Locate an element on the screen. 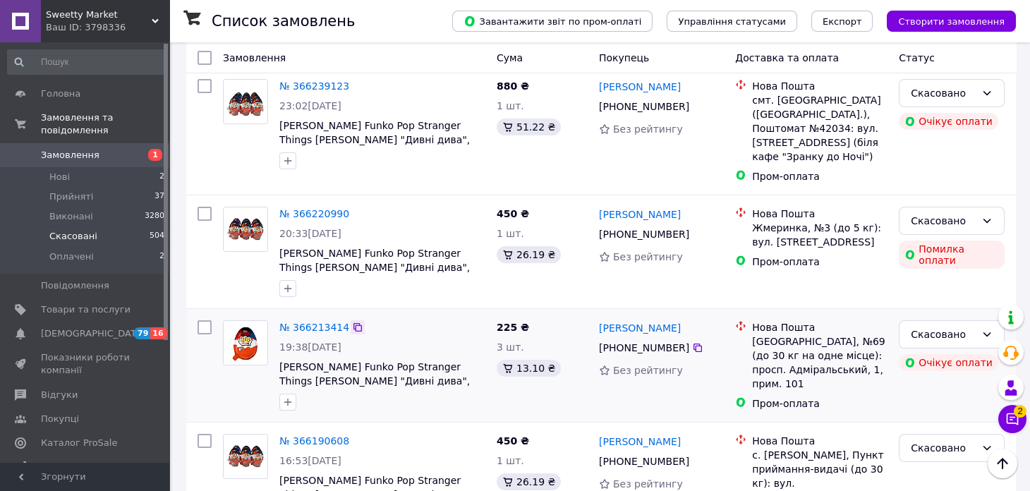 This screenshot has width=1030, height=491. button: Завантажити звіт по пром-оплаті is located at coordinates (553, 21).